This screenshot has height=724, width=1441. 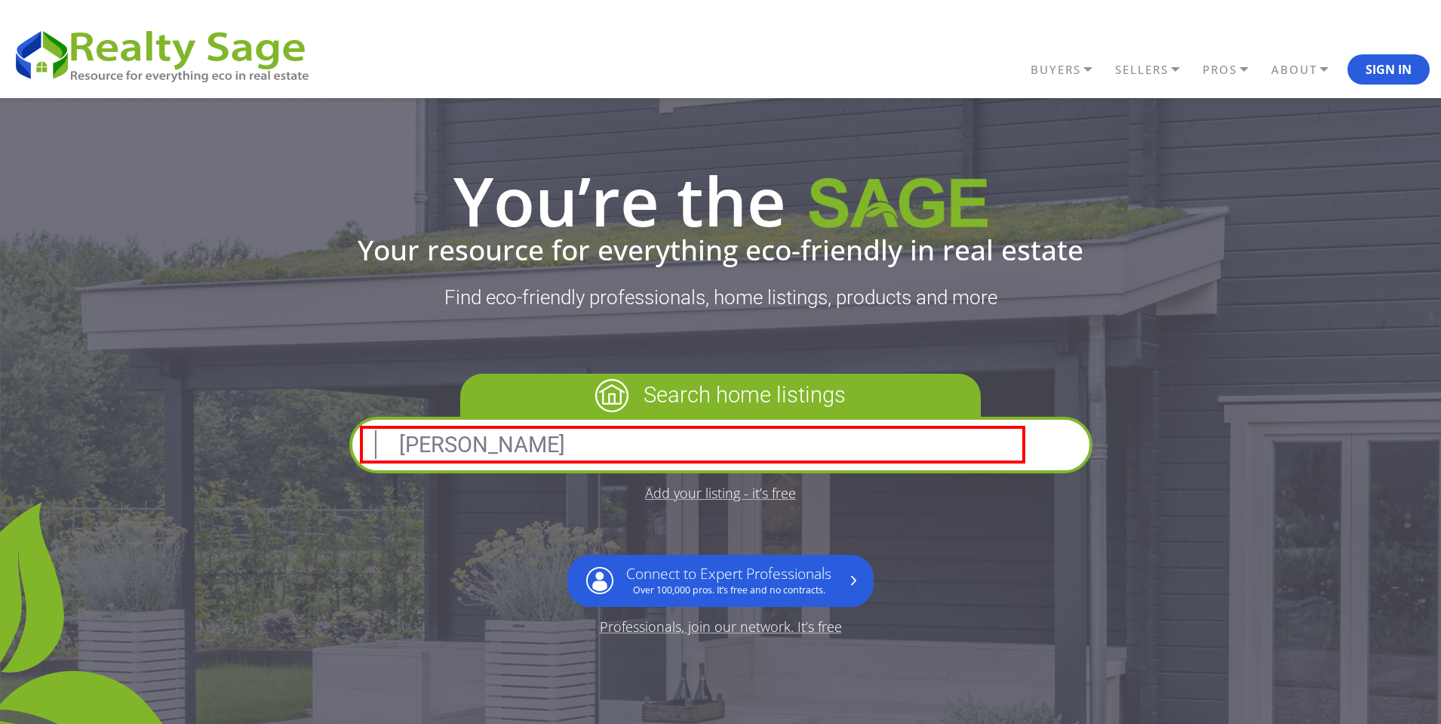 I want to click on input: Enter a City, State or Zip Code..., so click(x=693, y=444).